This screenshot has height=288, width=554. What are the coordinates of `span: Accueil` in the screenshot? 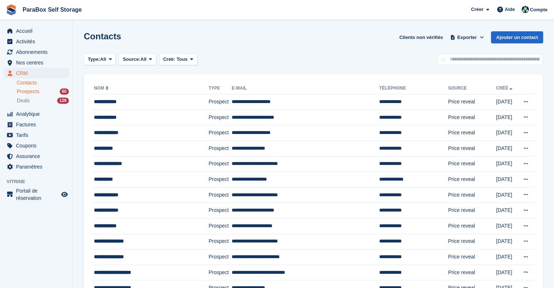 It's located at (38, 31).